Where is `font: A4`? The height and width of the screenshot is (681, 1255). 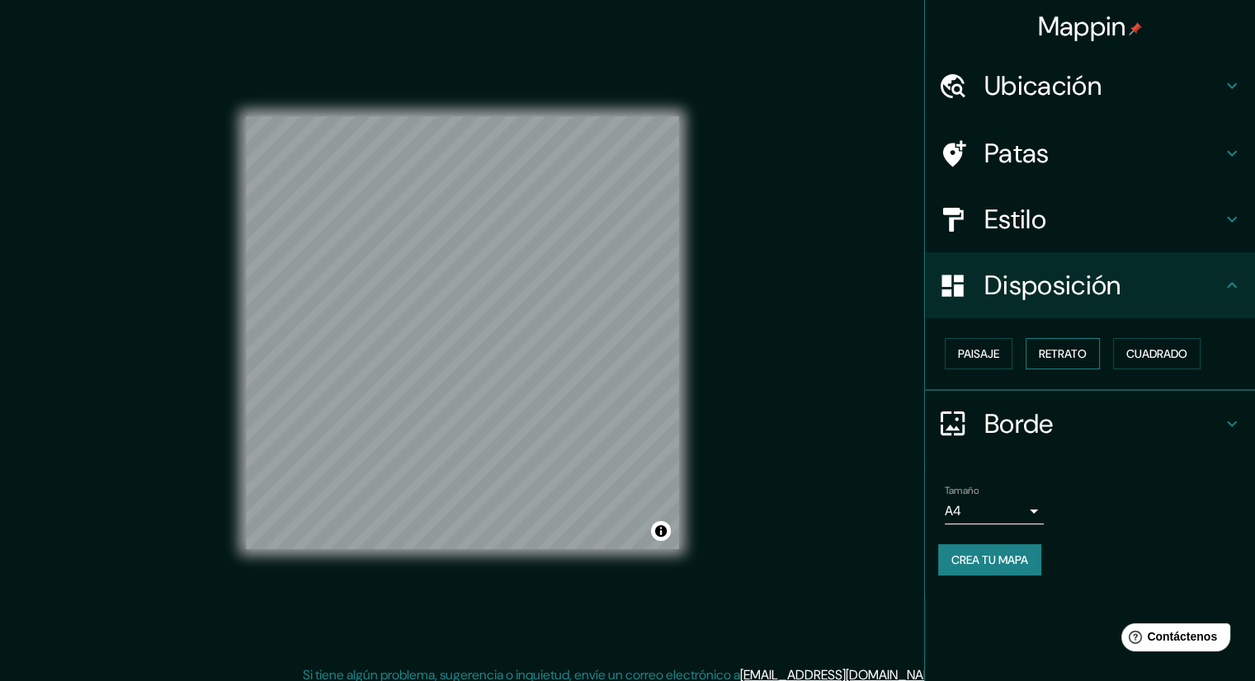
font: A4 is located at coordinates (953, 511).